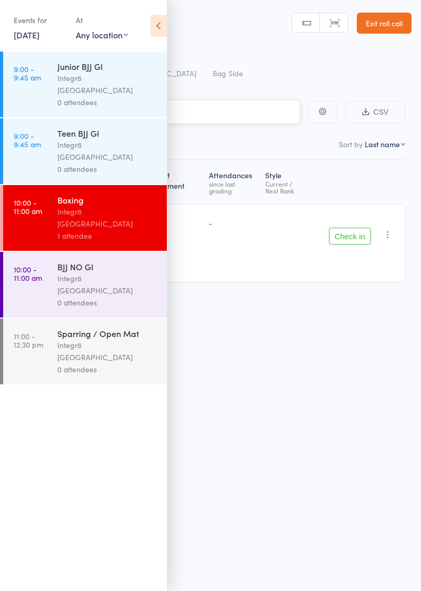 This screenshot has width=421, height=591. I want to click on div: Last name, so click(382, 144).